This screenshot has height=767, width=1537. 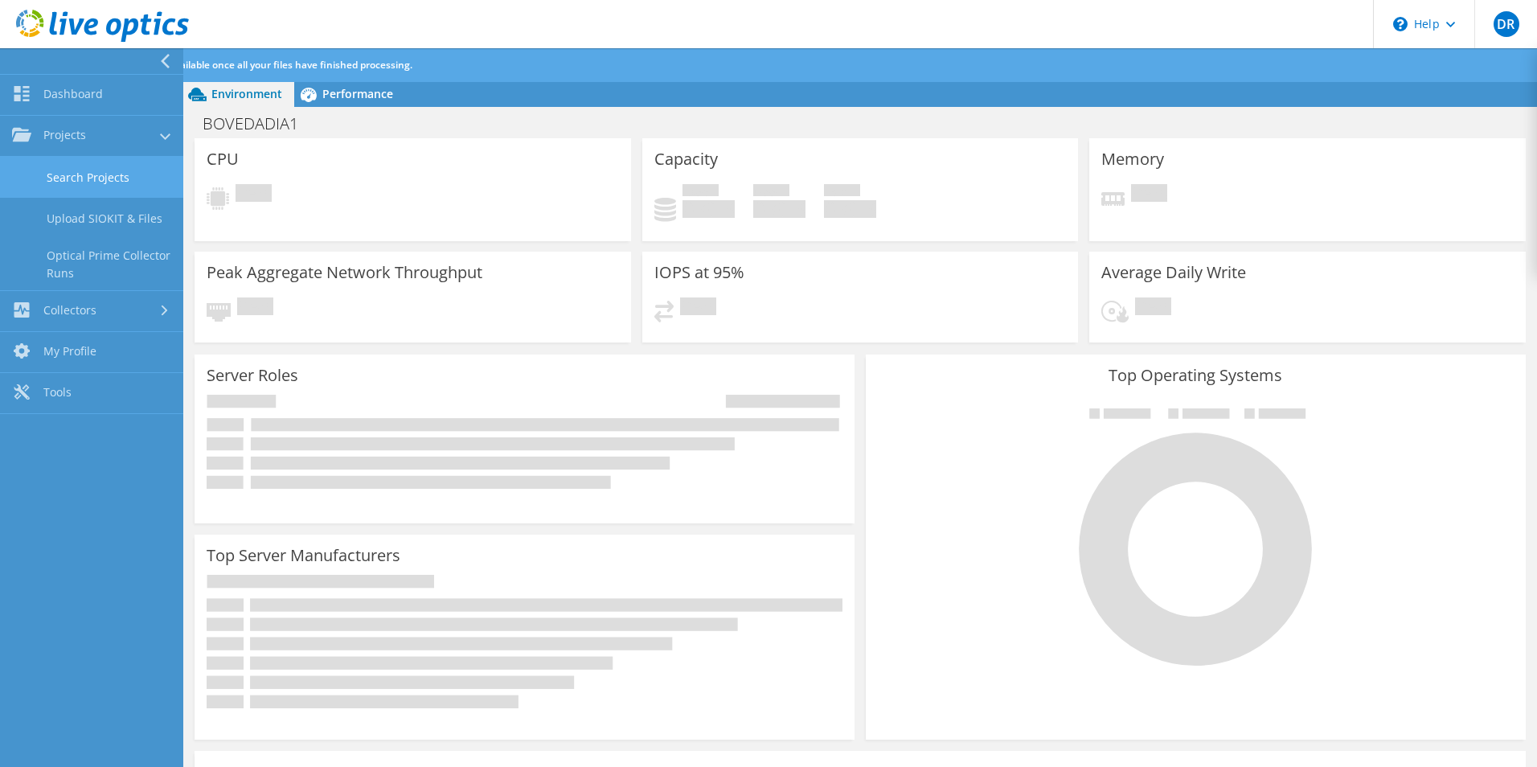 I want to click on h1: BOVEDADIA1, so click(x=259, y=124).